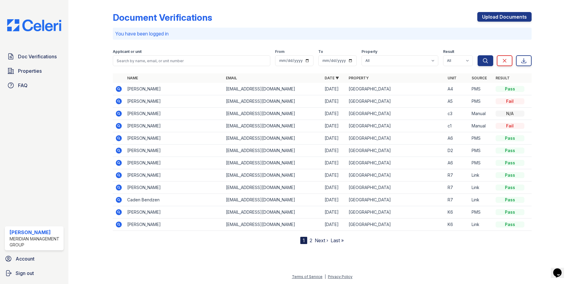 Image resolution: width=576 pixels, height=284 pixels. What do you see at coordinates (127, 52) in the screenshot?
I see `label: Applicant or unit` at bounding box center [127, 52].